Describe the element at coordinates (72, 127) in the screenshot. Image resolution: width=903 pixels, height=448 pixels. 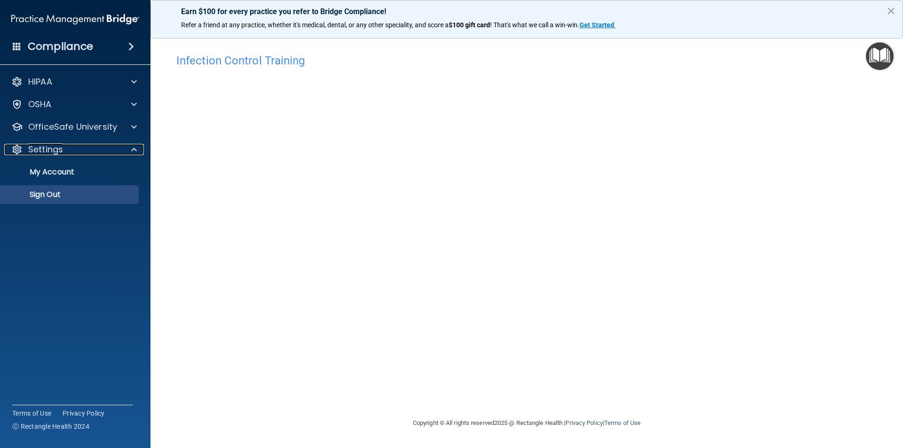
I see `p: OfficeSafe University` at that location.